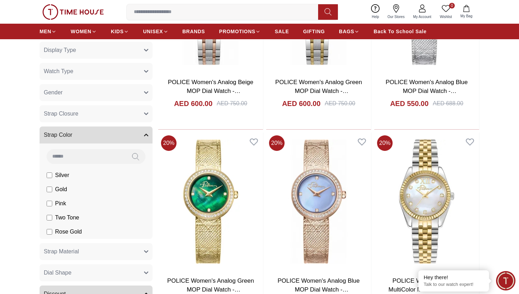 This screenshot has width=519, height=294. What do you see at coordinates (446, 12) in the screenshot?
I see `a: 0Wishlist` at bounding box center [446, 12].